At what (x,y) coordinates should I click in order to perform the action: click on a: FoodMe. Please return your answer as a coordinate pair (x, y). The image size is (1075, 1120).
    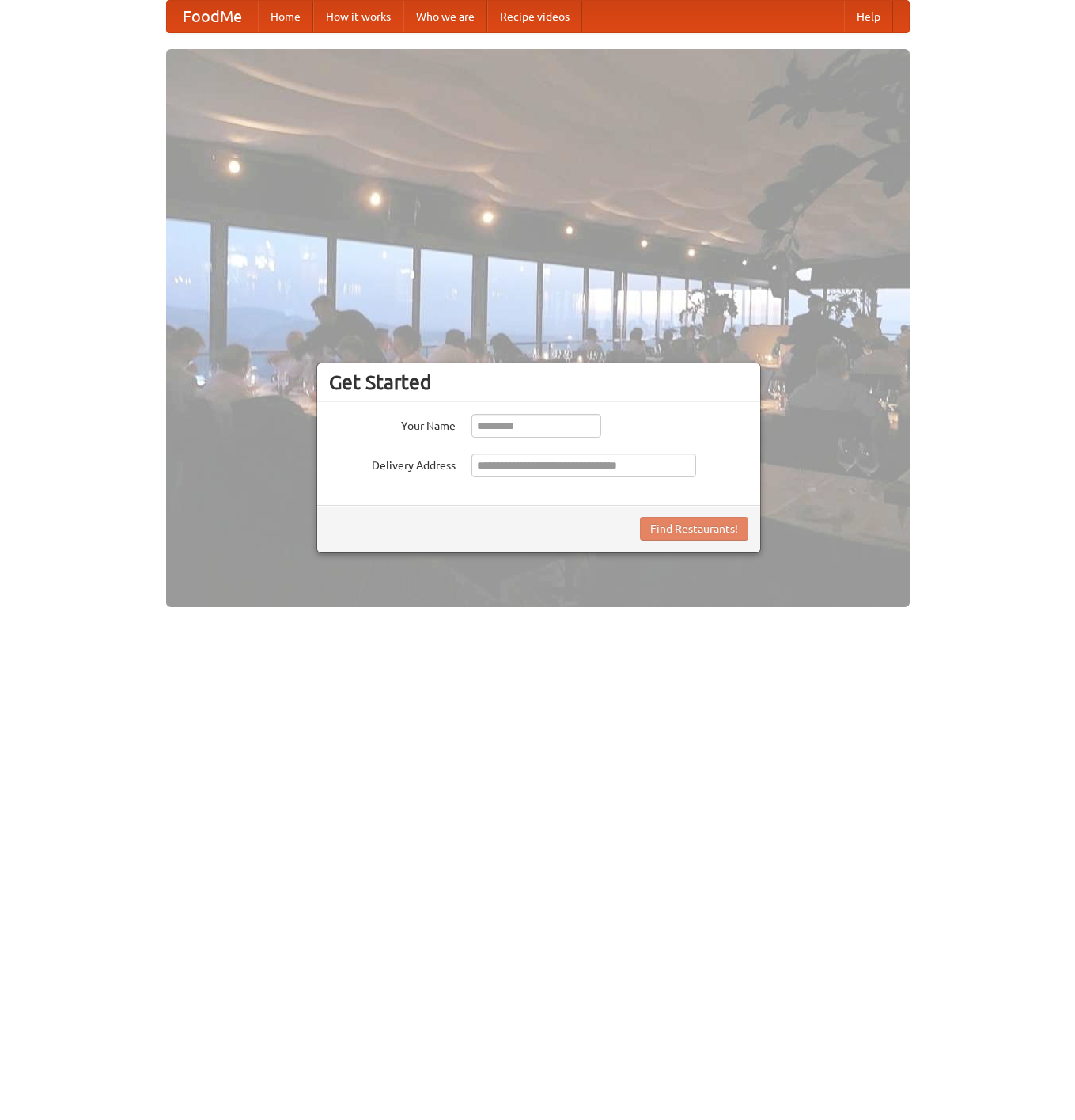
    Looking at the image, I should click on (212, 17).